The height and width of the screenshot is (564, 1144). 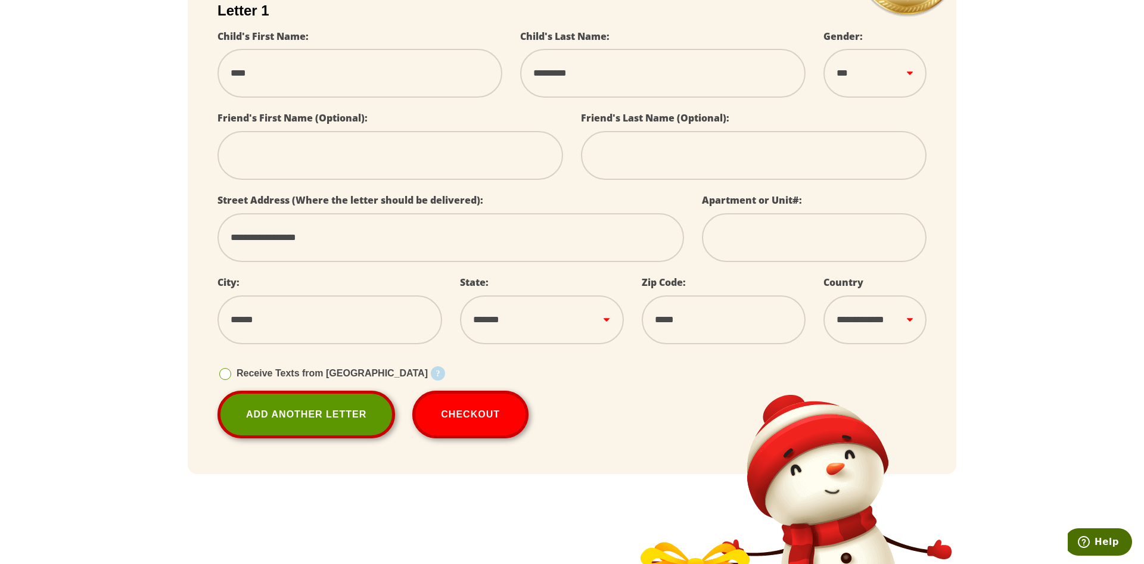 What do you see at coordinates (228, 283) in the screenshot?
I see `label: City:` at bounding box center [228, 283].